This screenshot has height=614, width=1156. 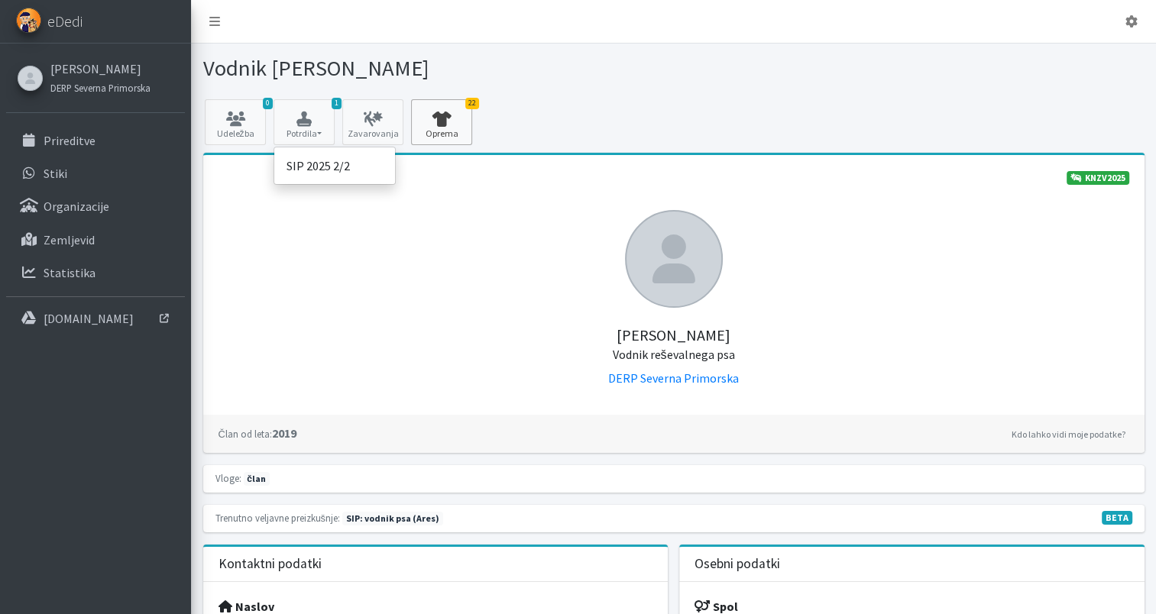 I want to click on small: Vodnik reševalnega psa, so click(x=674, y=355).